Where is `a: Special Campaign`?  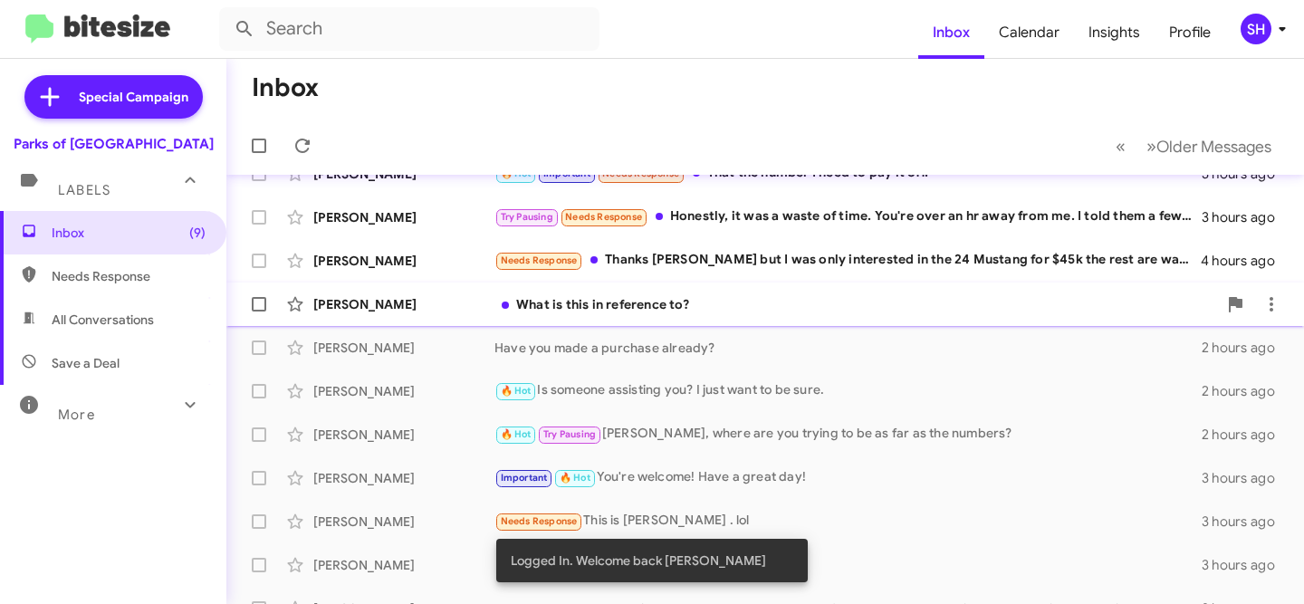
a: Special Campaign is located at coordinates (113, 97).